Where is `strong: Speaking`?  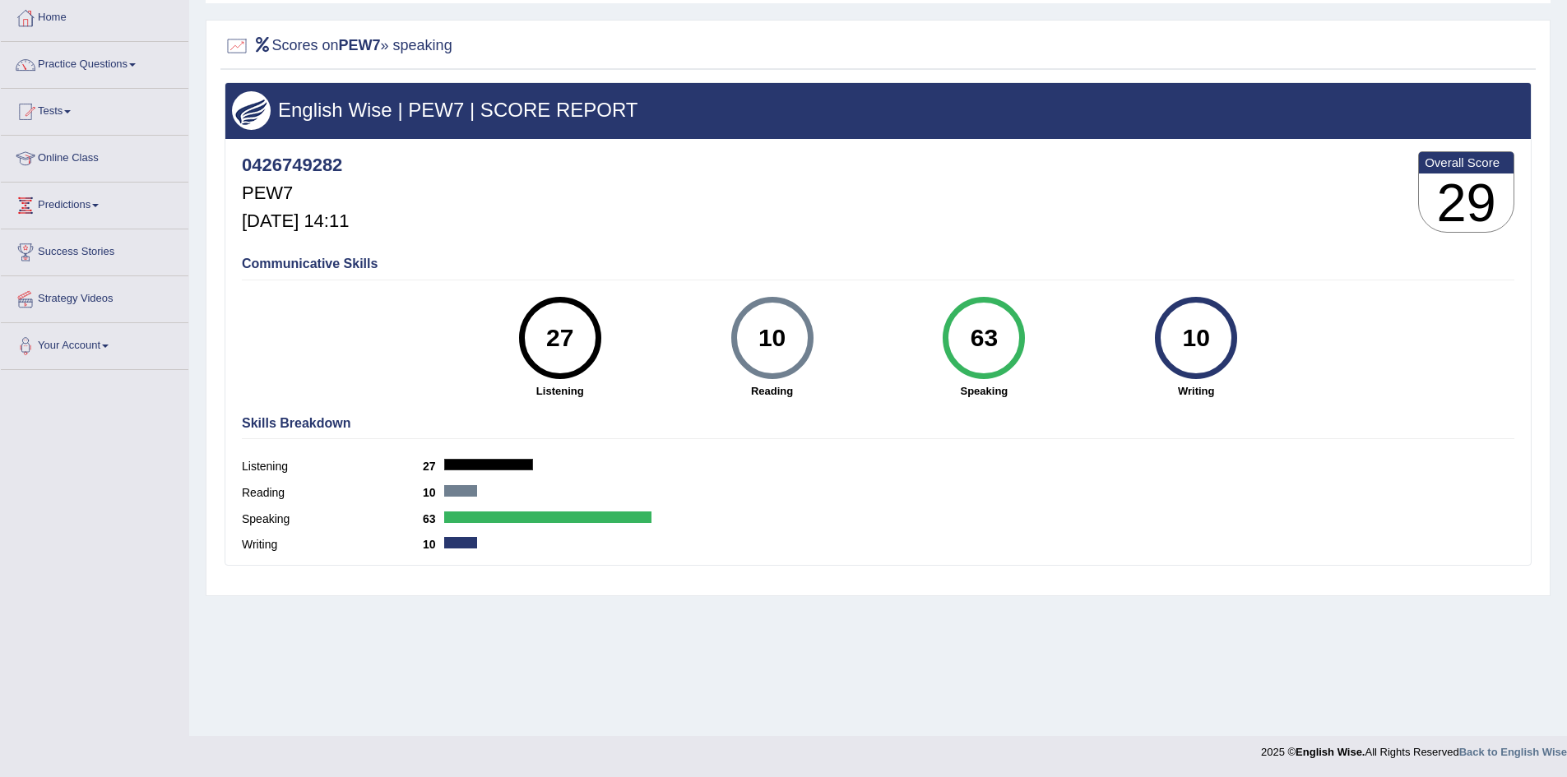
strong: Speaking is located at coordinates (984, 391).